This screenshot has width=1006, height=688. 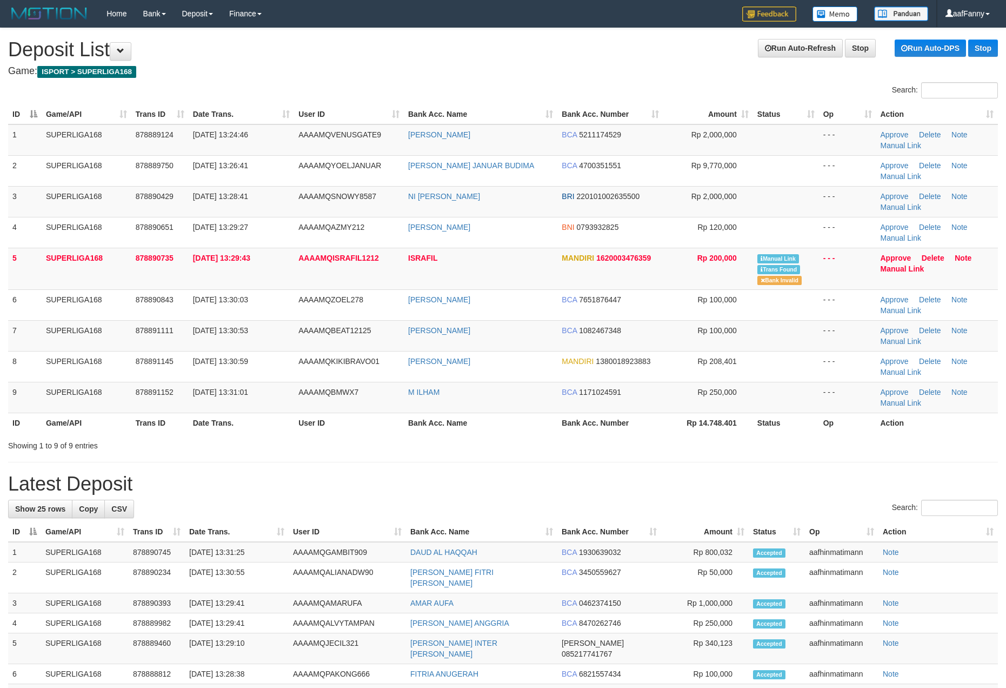 What do you see at coordinates (835, 14) in the screenshot?
I see `img: Button%20Memo.svg` at bounding box center [835, 14].